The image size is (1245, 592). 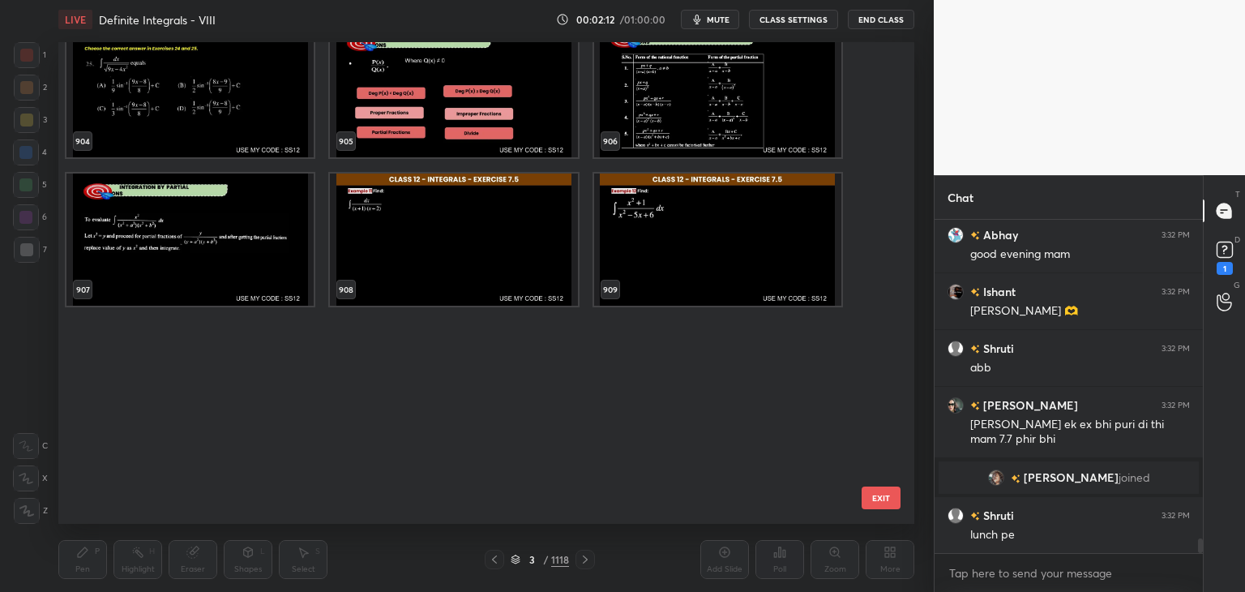 I want to click on img: b2e1a323176342adadd1e41dd0bee694.jpg, so click(x=996, y=478).